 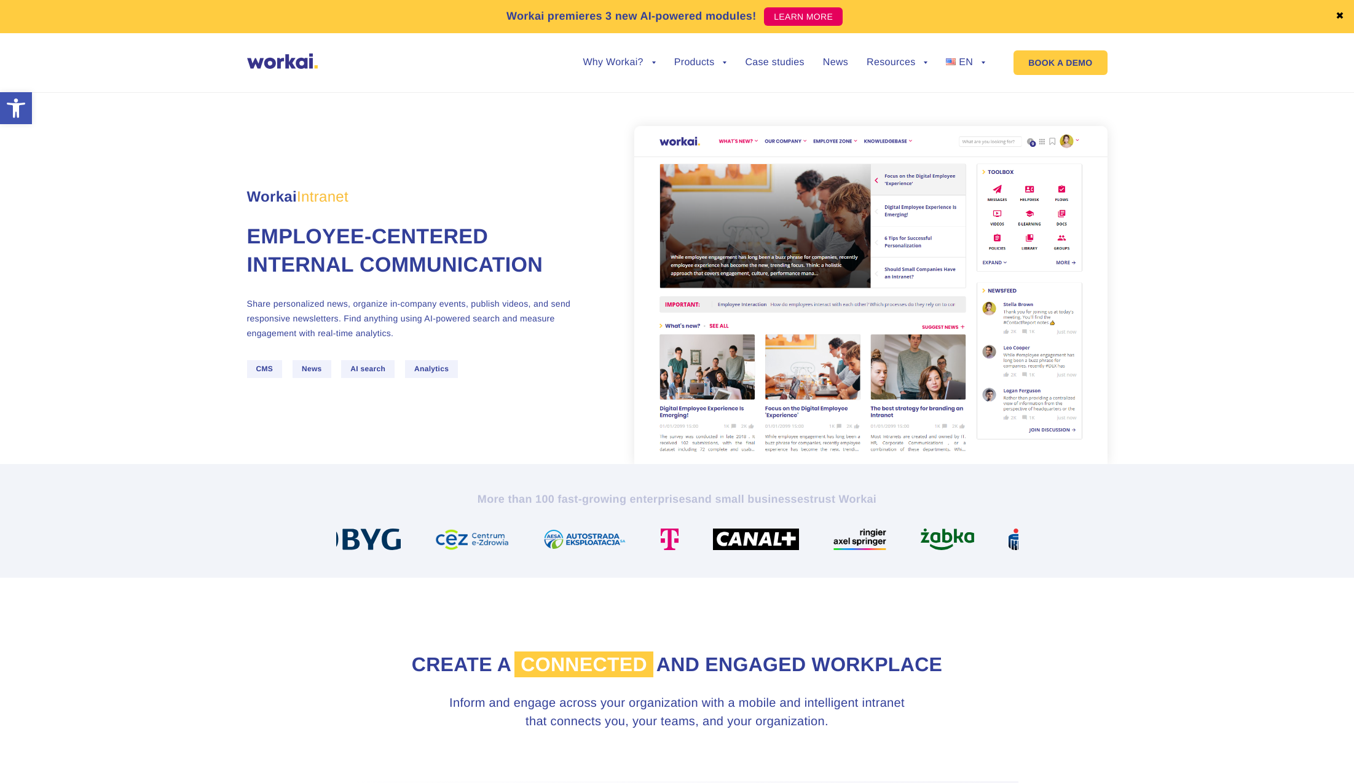 What do you see at coordinates (775, 63) in the screenshot?
I see `a: Case studies` at bounding box center [775, 63].